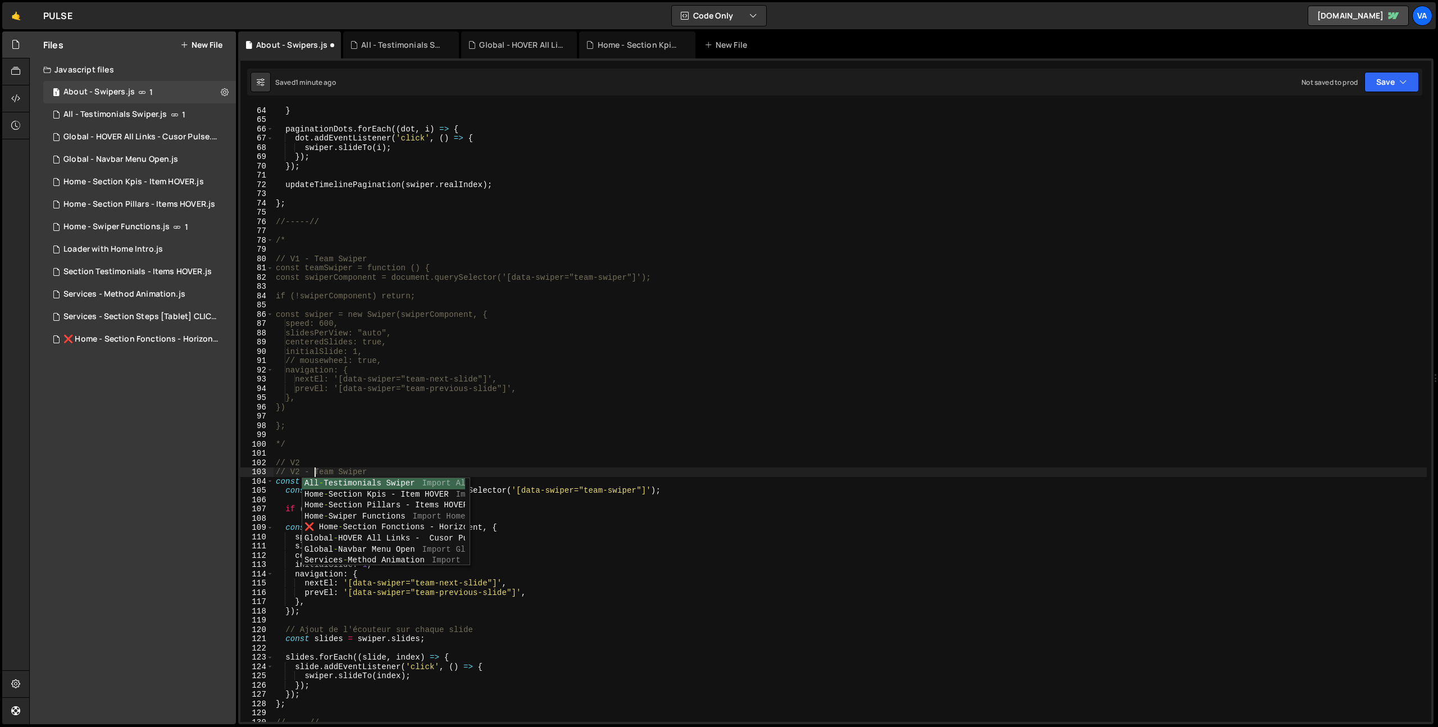 This screenshot has width=1438, height=727. I want to click on div: 91, so click(257, 361).